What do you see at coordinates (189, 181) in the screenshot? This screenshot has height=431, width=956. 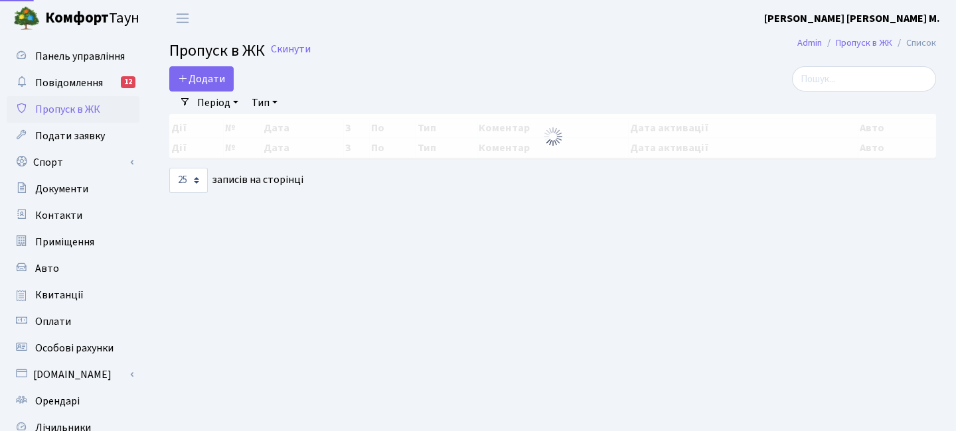 I see `select: записів на сторінці` at bounding box center [189, 181].